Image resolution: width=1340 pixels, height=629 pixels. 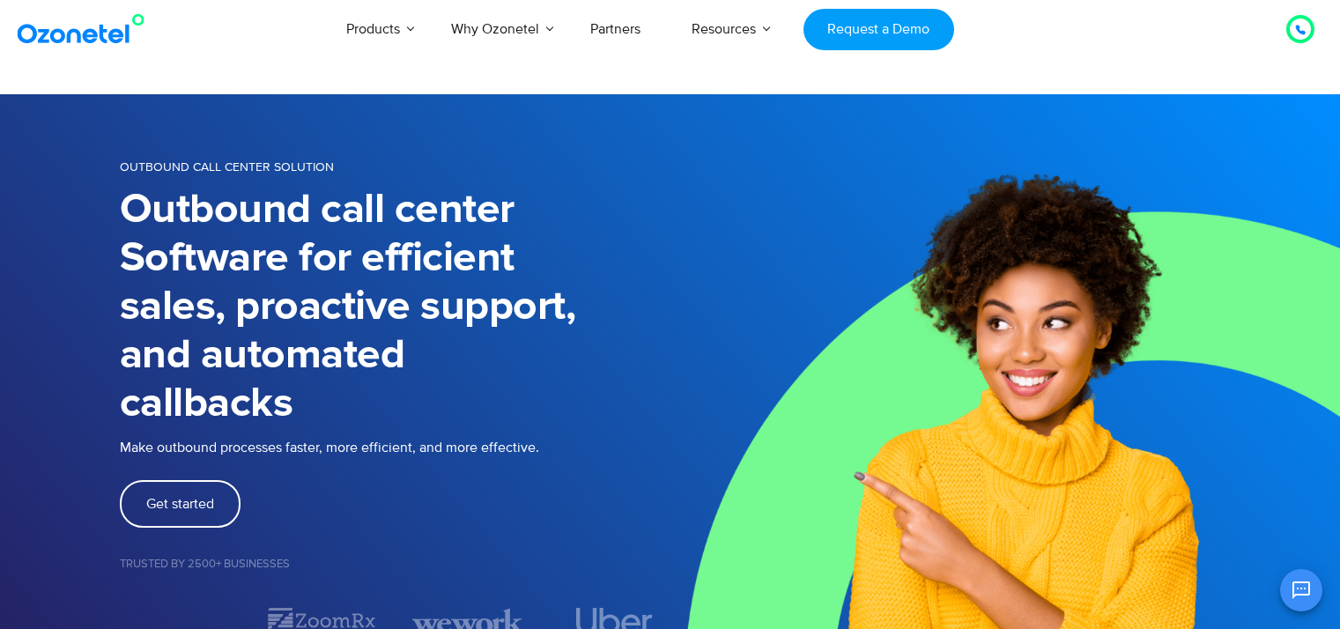 I want to click on span: Get started, so click(x=180, y=504).